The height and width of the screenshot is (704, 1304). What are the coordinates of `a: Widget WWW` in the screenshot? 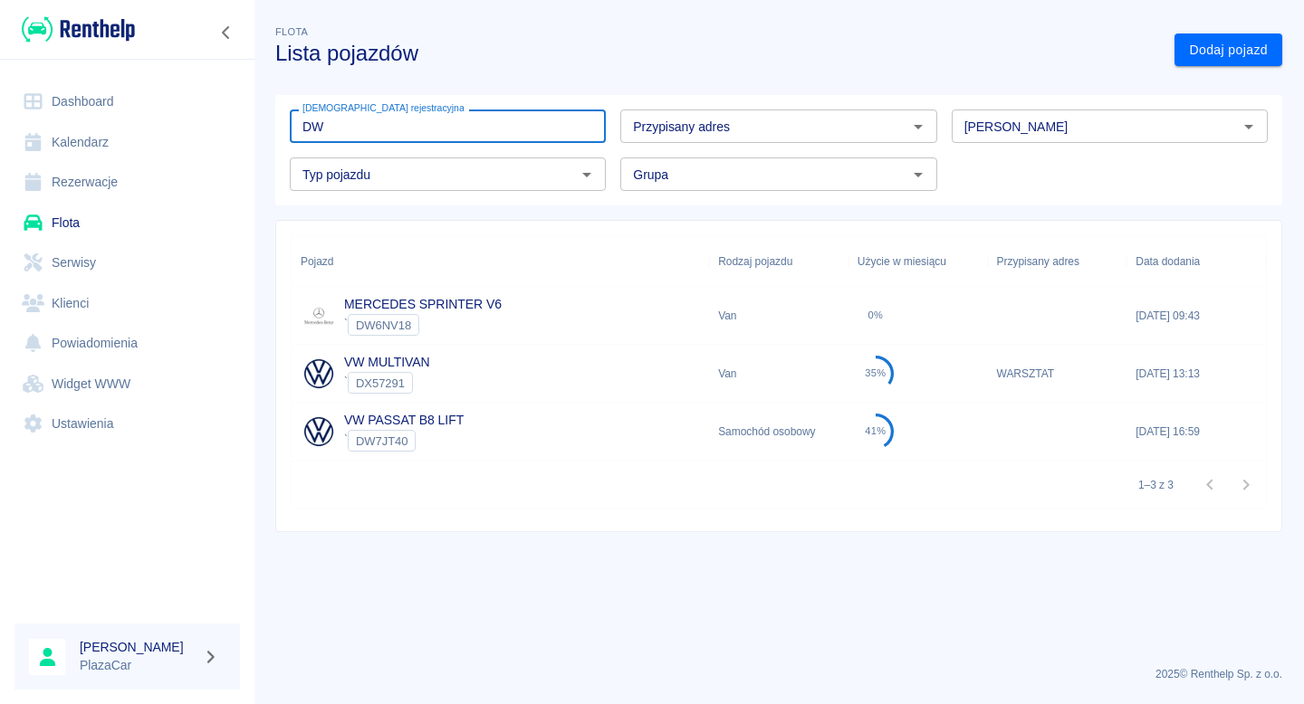 It's located at (127, 384).